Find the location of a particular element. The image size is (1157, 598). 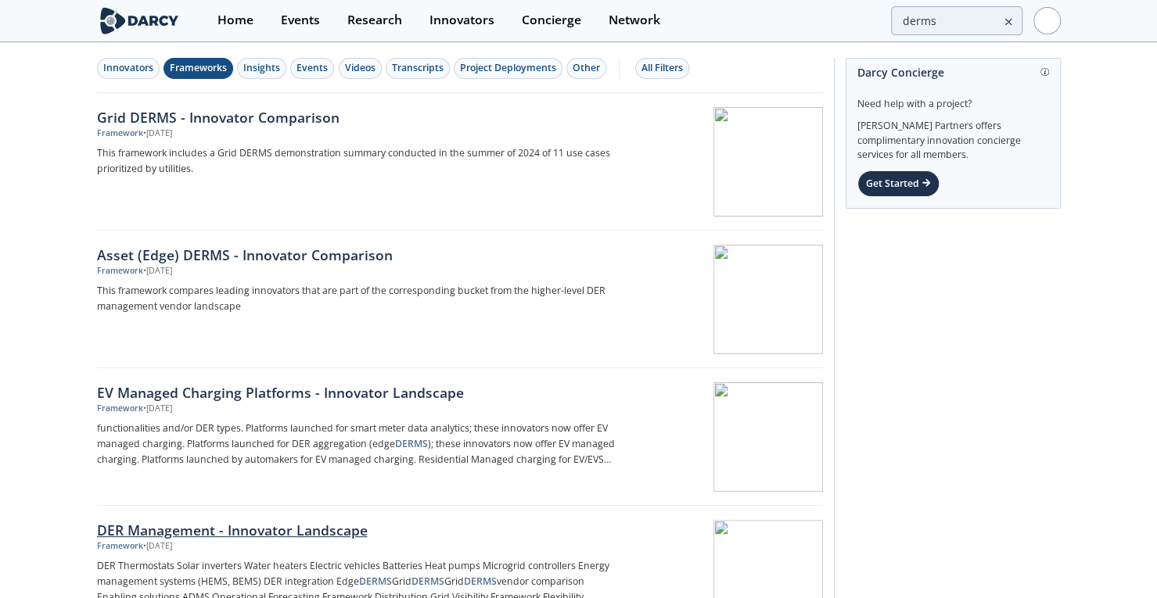

div: Insights is located at coordinates (261, 68).